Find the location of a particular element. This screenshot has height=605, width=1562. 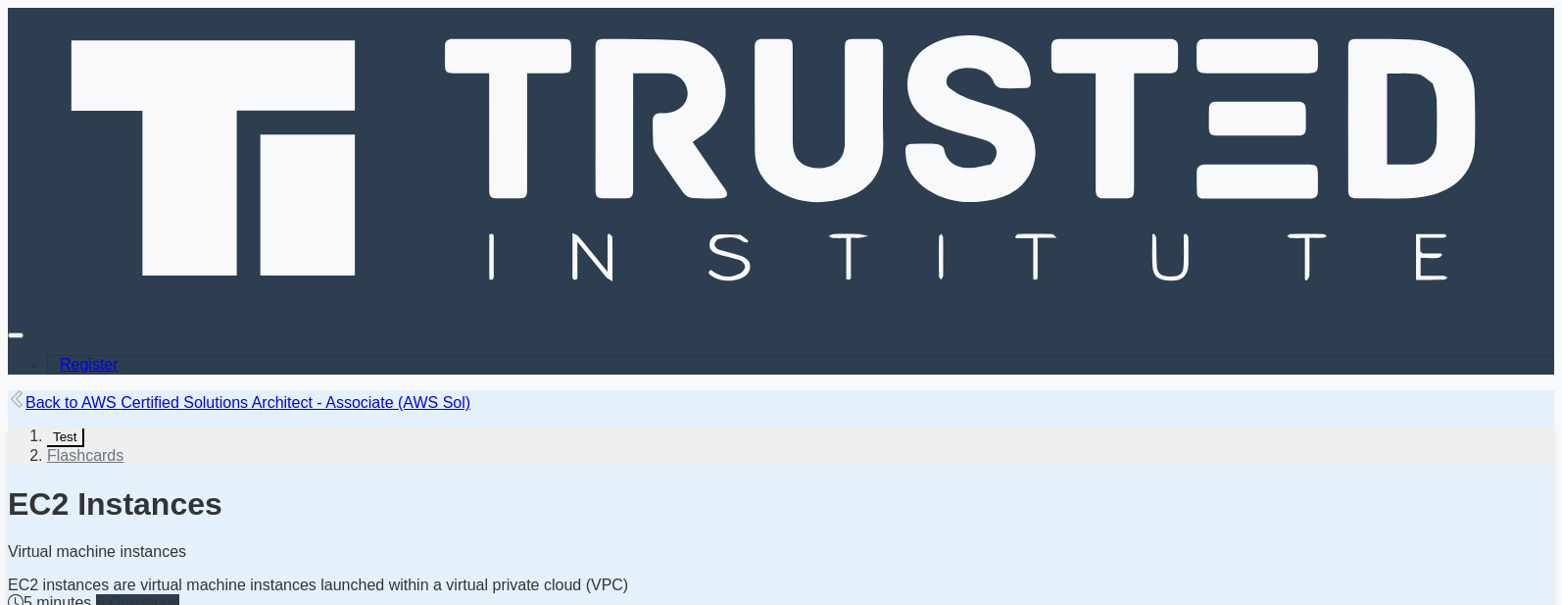

a: Flashcards is located at coordinates (85, 455).